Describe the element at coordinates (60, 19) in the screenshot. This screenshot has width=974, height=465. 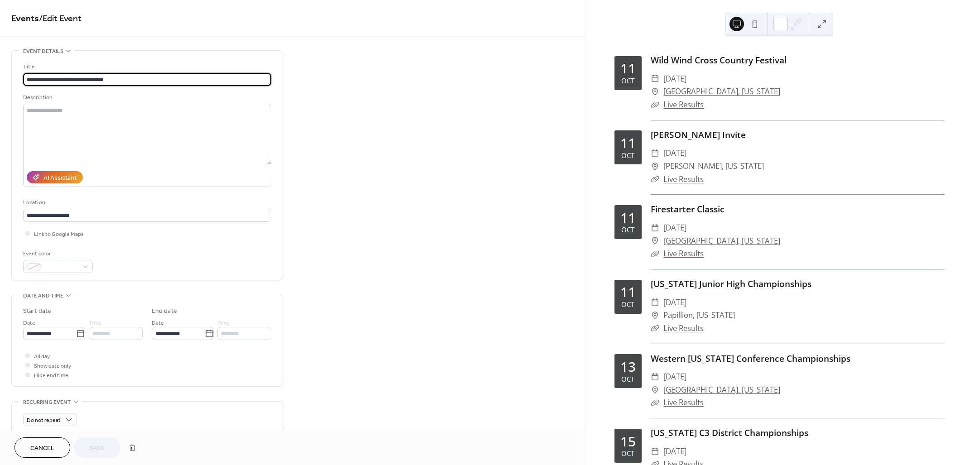
I see `span: / Edit Event` at that location.